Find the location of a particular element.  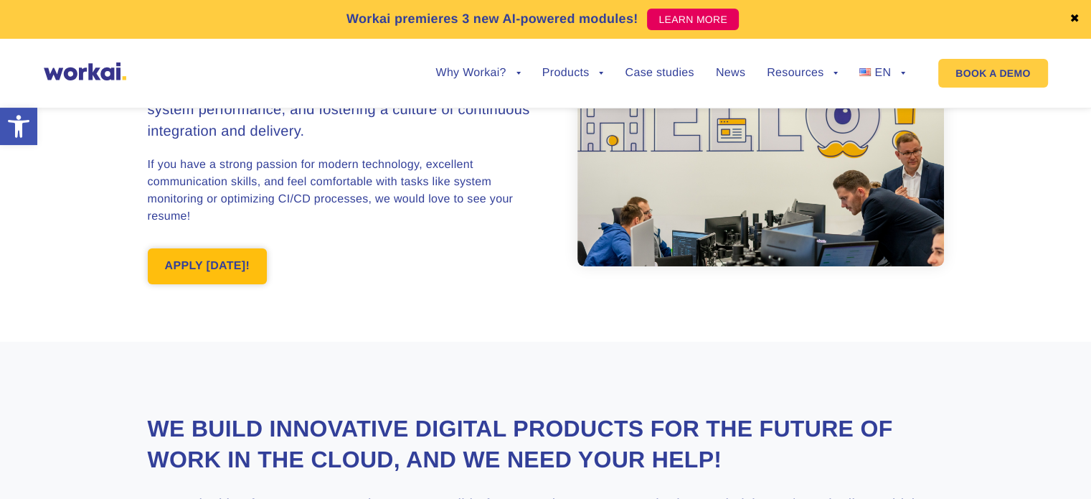

a: BOOK A DEMO is located at coordinates (993, 73).